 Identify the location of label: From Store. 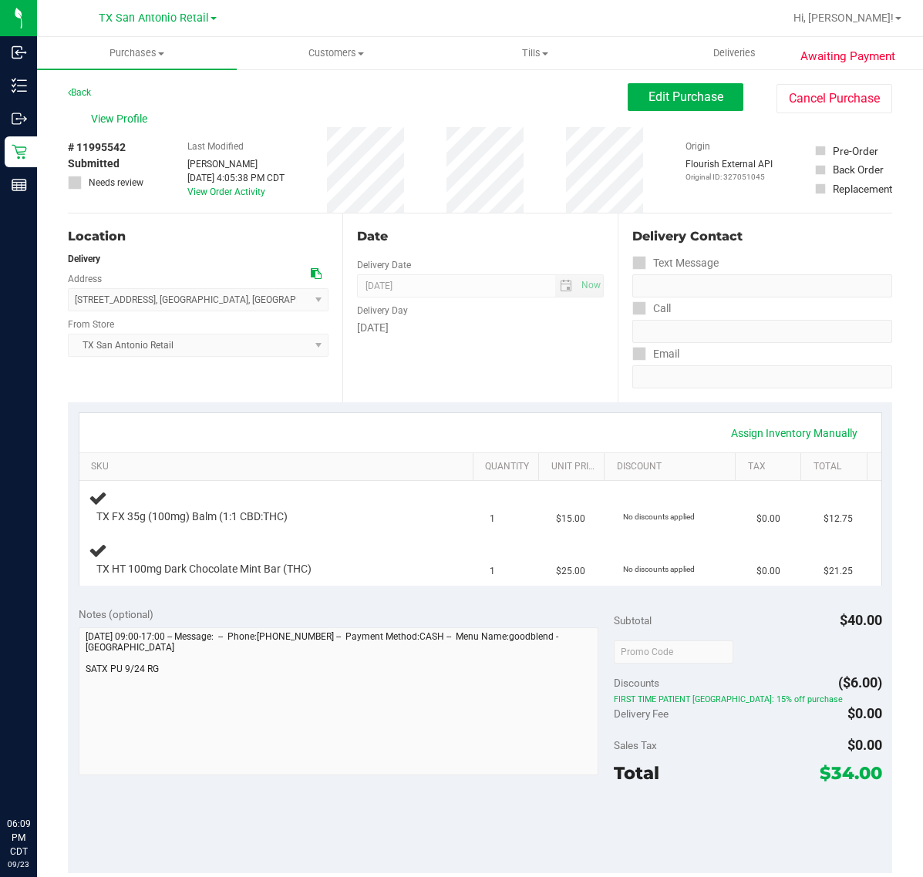
(91, 325).